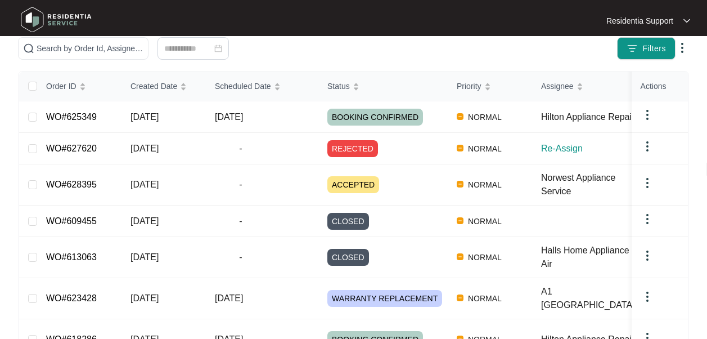 This screenshot has width=707, height=339. I want to click on th: Assignee, so click(588, 86).